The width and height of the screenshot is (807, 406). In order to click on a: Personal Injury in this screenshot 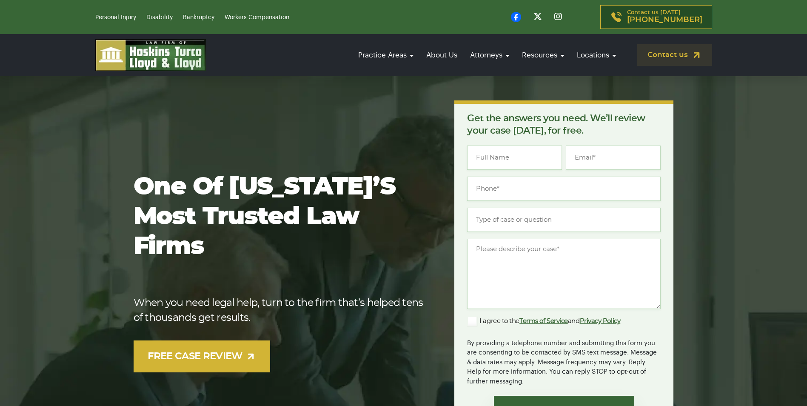, I will do `click(116, 17)`.